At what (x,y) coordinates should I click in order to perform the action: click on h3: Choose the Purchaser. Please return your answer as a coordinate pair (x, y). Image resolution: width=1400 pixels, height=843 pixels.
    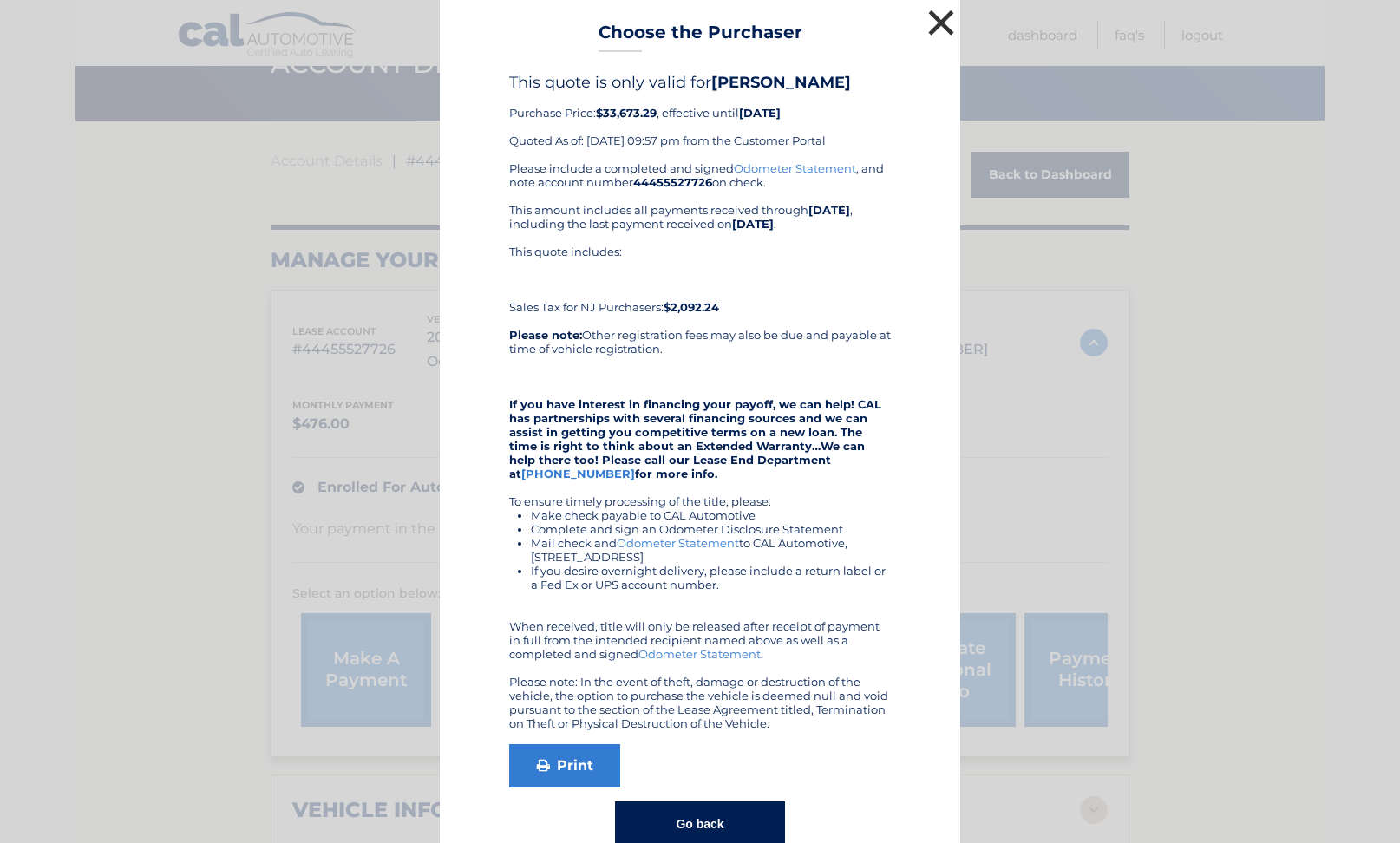
    Looking at the image, I should click on (700, 37).